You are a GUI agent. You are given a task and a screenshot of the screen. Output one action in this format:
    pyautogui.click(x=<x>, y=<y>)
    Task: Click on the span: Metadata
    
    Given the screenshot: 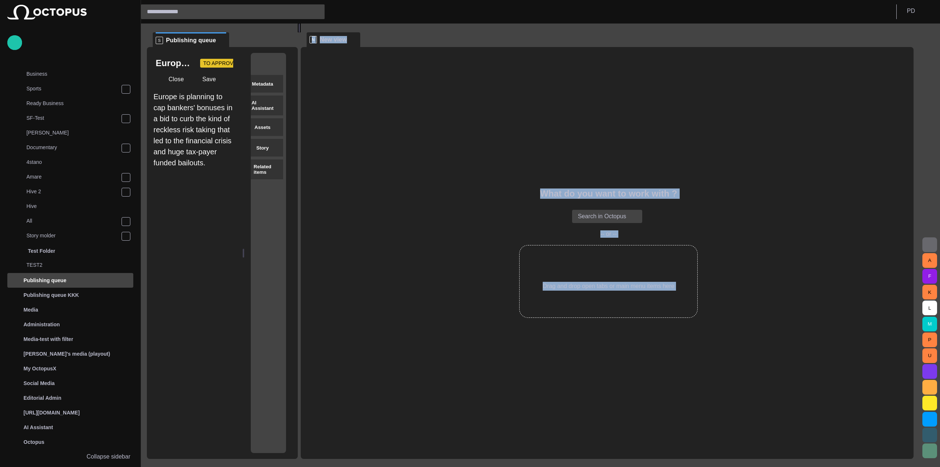 What is the action you would take?
    pyautogui.click(x=263, y=84)
    